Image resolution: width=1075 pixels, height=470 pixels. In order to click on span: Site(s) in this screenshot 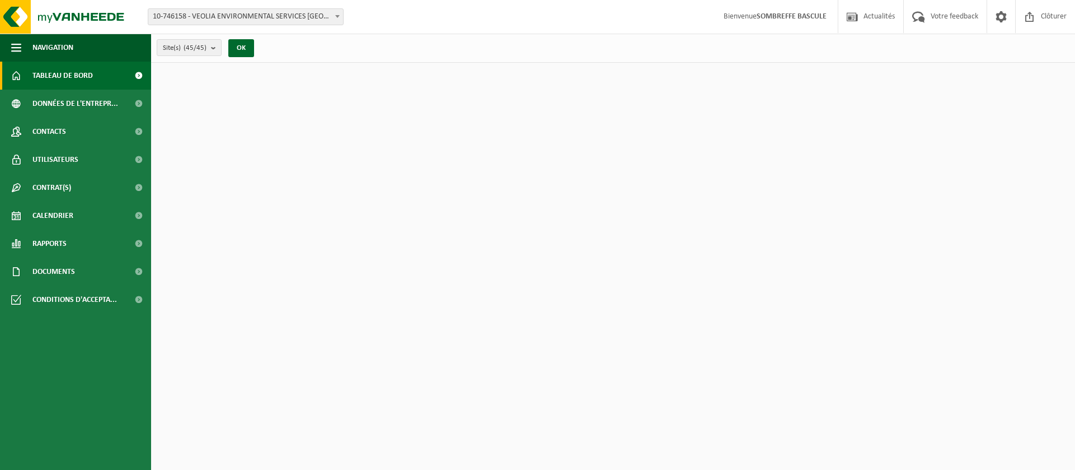, I will do `click(185, 48)`.